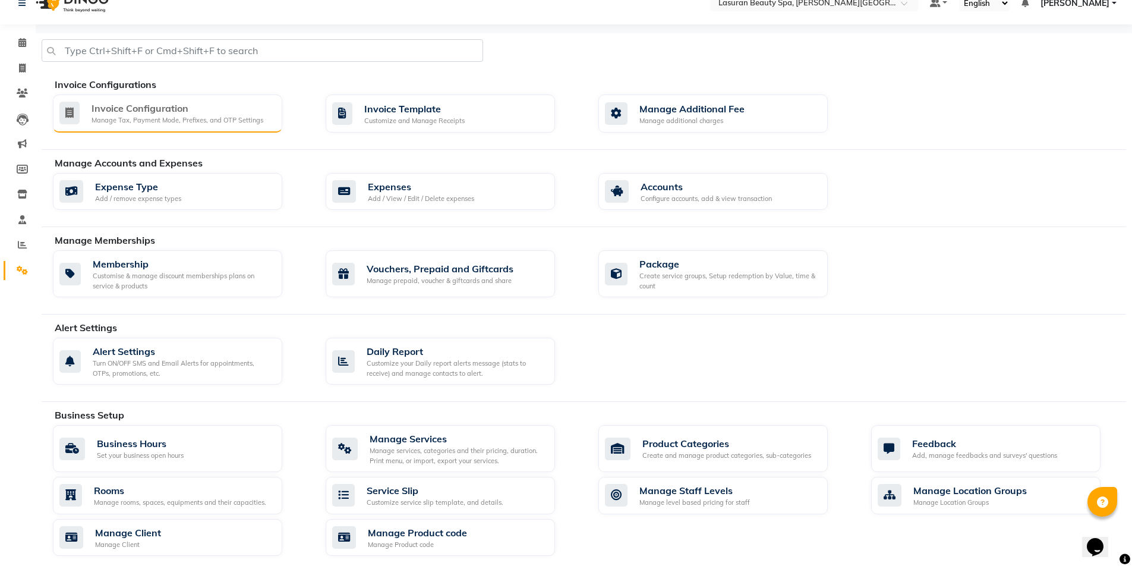 This screenshot has height=569, width=1132. I want to click on a: Vouchers, Prepaid and GiftcardsManage prepaid, voucher & giftcards and share, so click(453, 273).